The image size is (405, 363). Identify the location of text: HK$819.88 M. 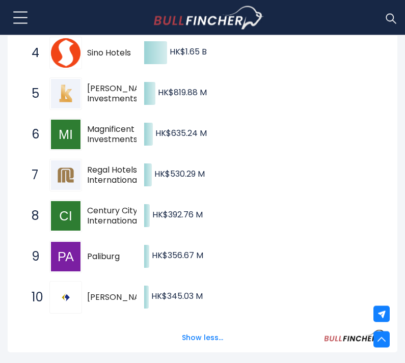
(182, 93).